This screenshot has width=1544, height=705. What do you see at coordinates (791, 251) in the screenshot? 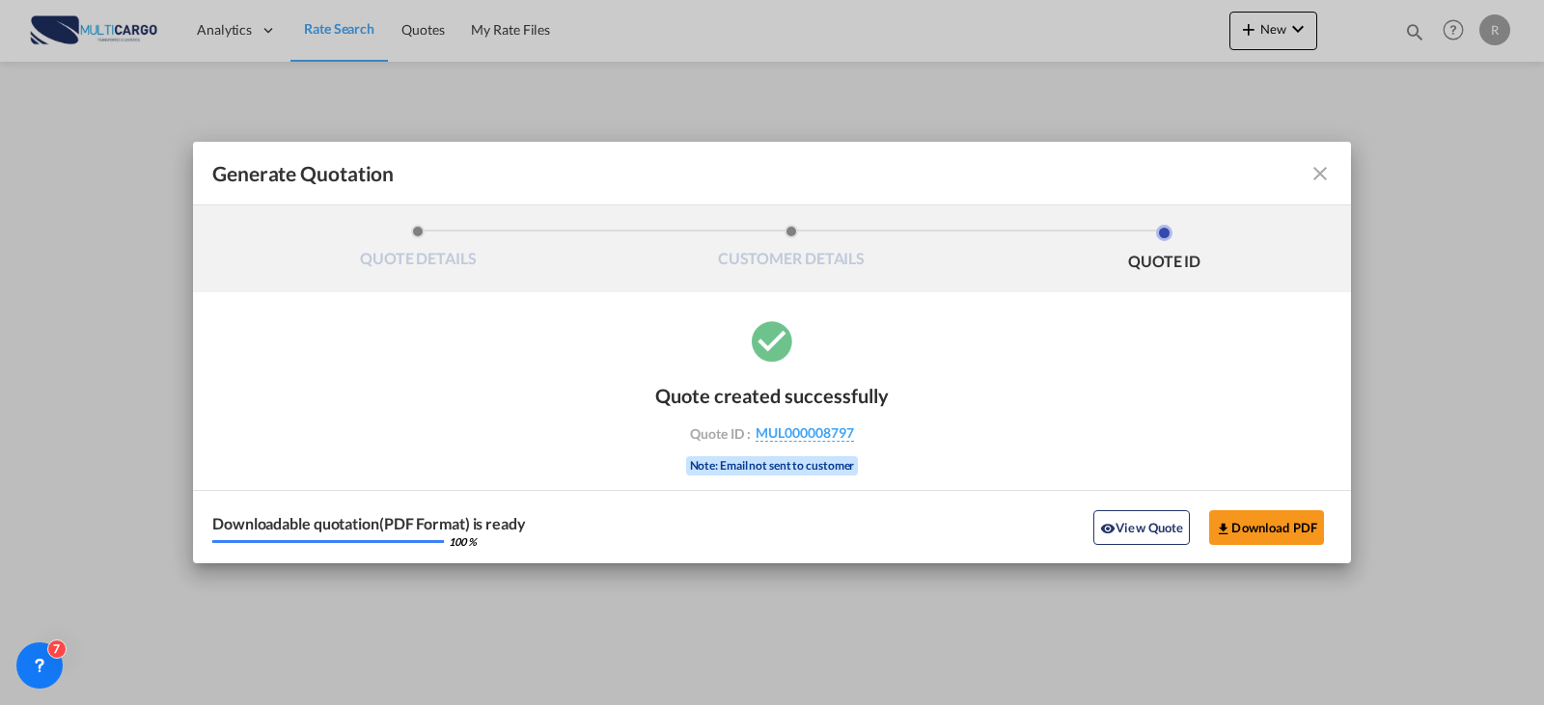
I see `li: CUSTOMER DETAILS` at bounding box center [791, 251].